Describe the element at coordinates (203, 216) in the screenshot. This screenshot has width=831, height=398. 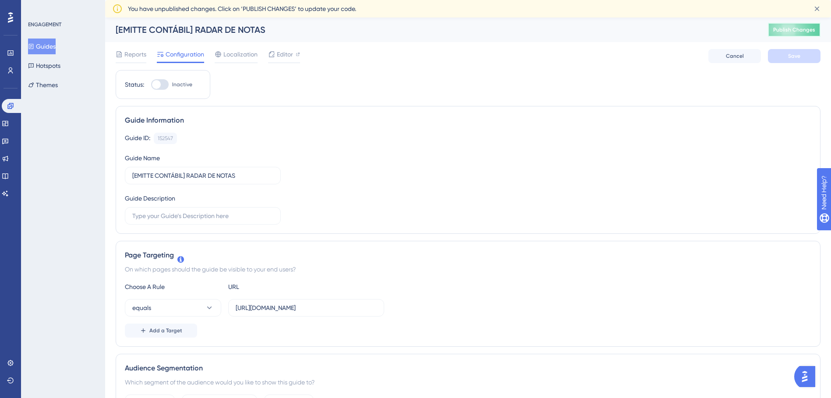
I see `input: Type your Guide’s Description here` at that location.